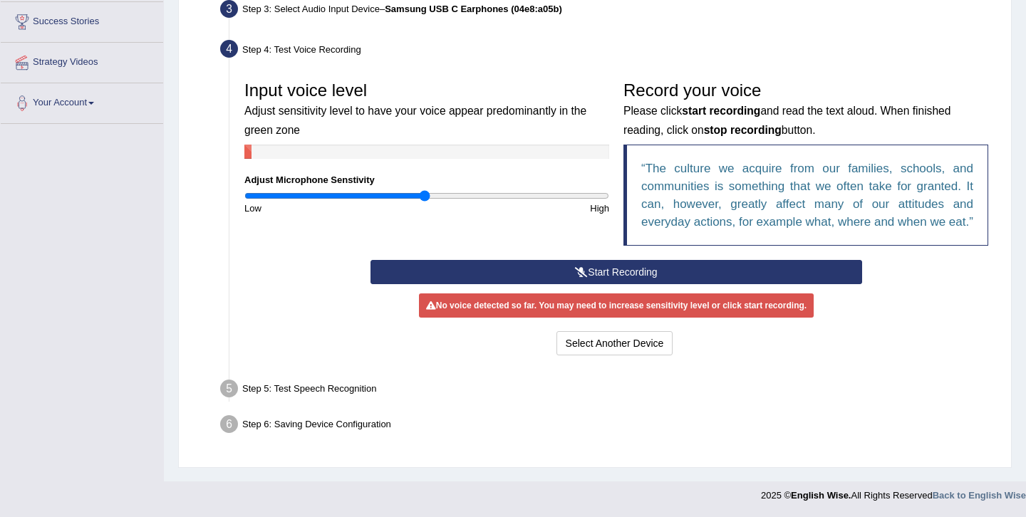  I want to click on div: Step 5: Test Speech Recognition, so click(609, 391).